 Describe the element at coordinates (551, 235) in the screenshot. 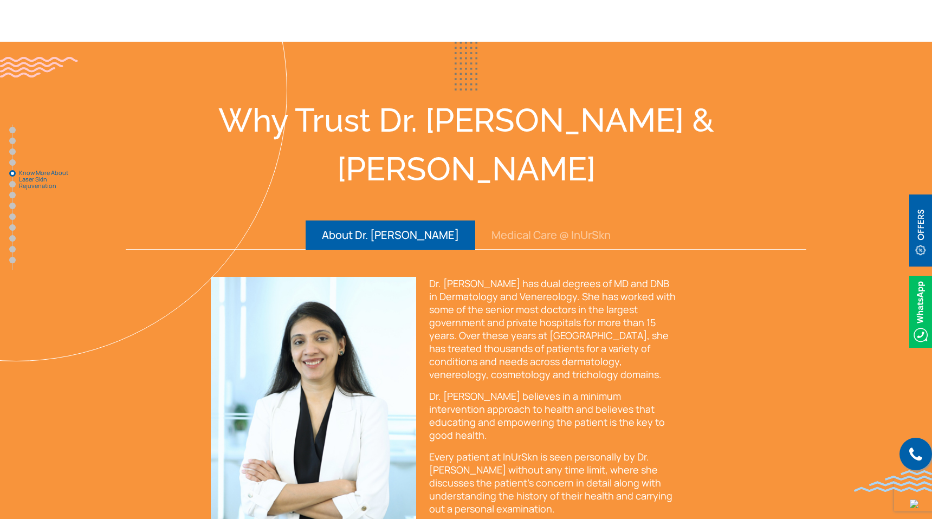

I see `button: Medical Care @ InUrSkn` at that location.